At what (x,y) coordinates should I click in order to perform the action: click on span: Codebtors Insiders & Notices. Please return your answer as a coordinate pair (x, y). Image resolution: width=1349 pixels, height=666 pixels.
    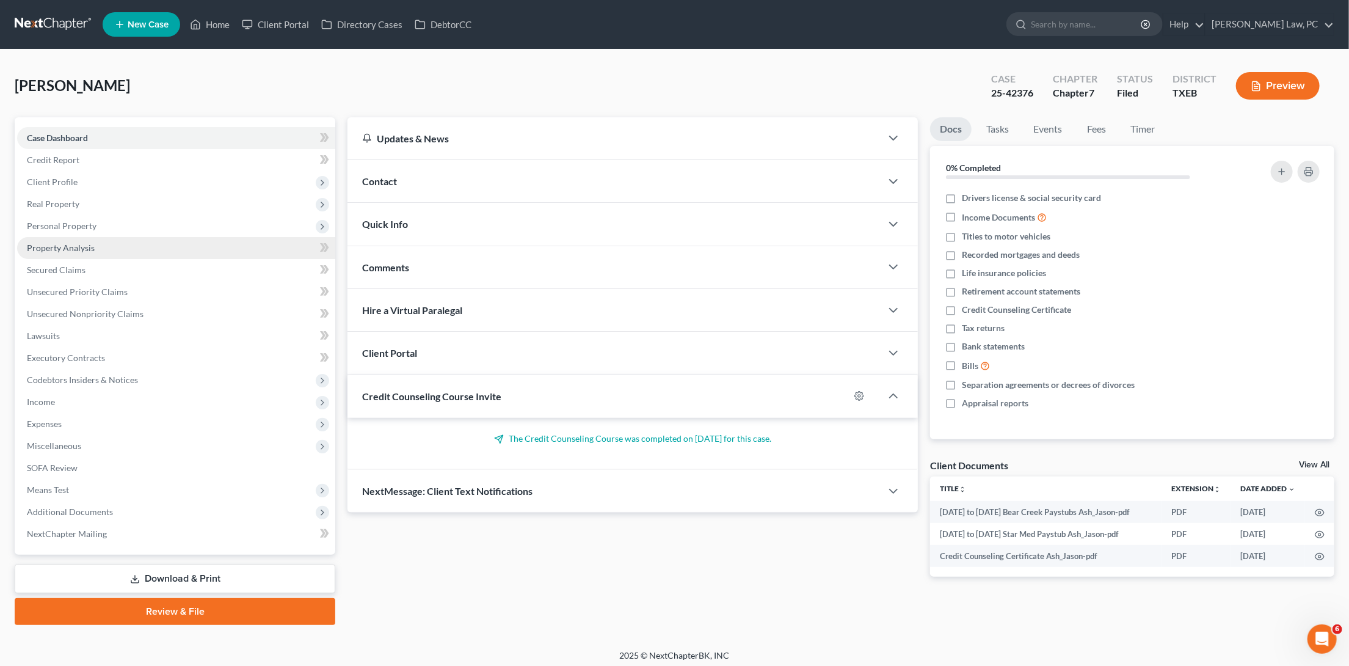
    Looking at the image, I should click on (82, 379).